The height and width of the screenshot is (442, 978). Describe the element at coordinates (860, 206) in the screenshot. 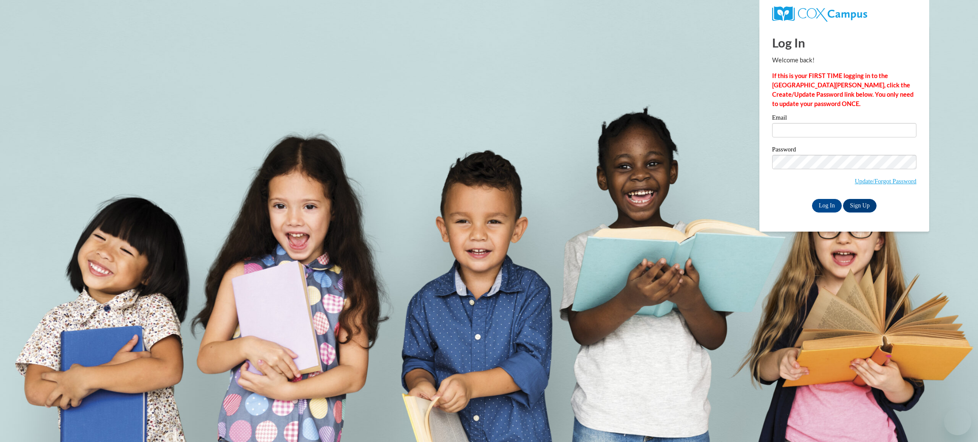

I see `a: Sign Up` at that location.